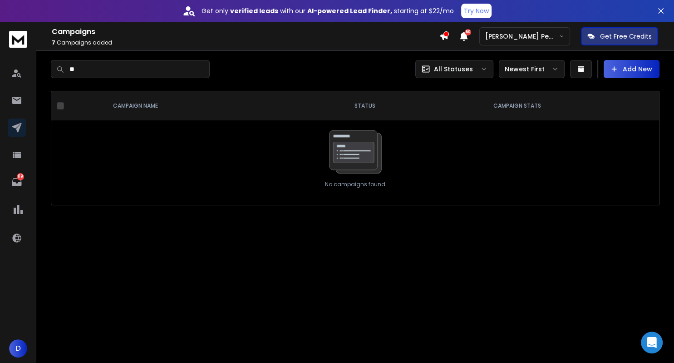 The height and width of the screenshot is (363, 674). What do you see at coordinates (365, 106) in the screenshot?
I see `th: STATUS` at bounding box center [365, 106].